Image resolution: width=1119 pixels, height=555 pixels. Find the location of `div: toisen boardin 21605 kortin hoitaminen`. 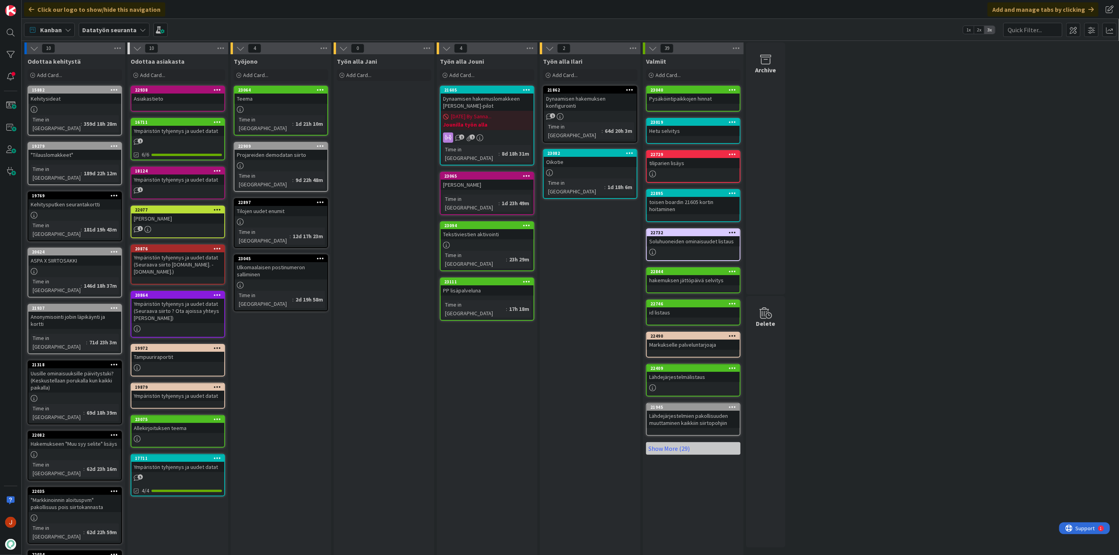

div: toisen boardin 21605 kortin hoitaminen is located at coordinates (693, 206).